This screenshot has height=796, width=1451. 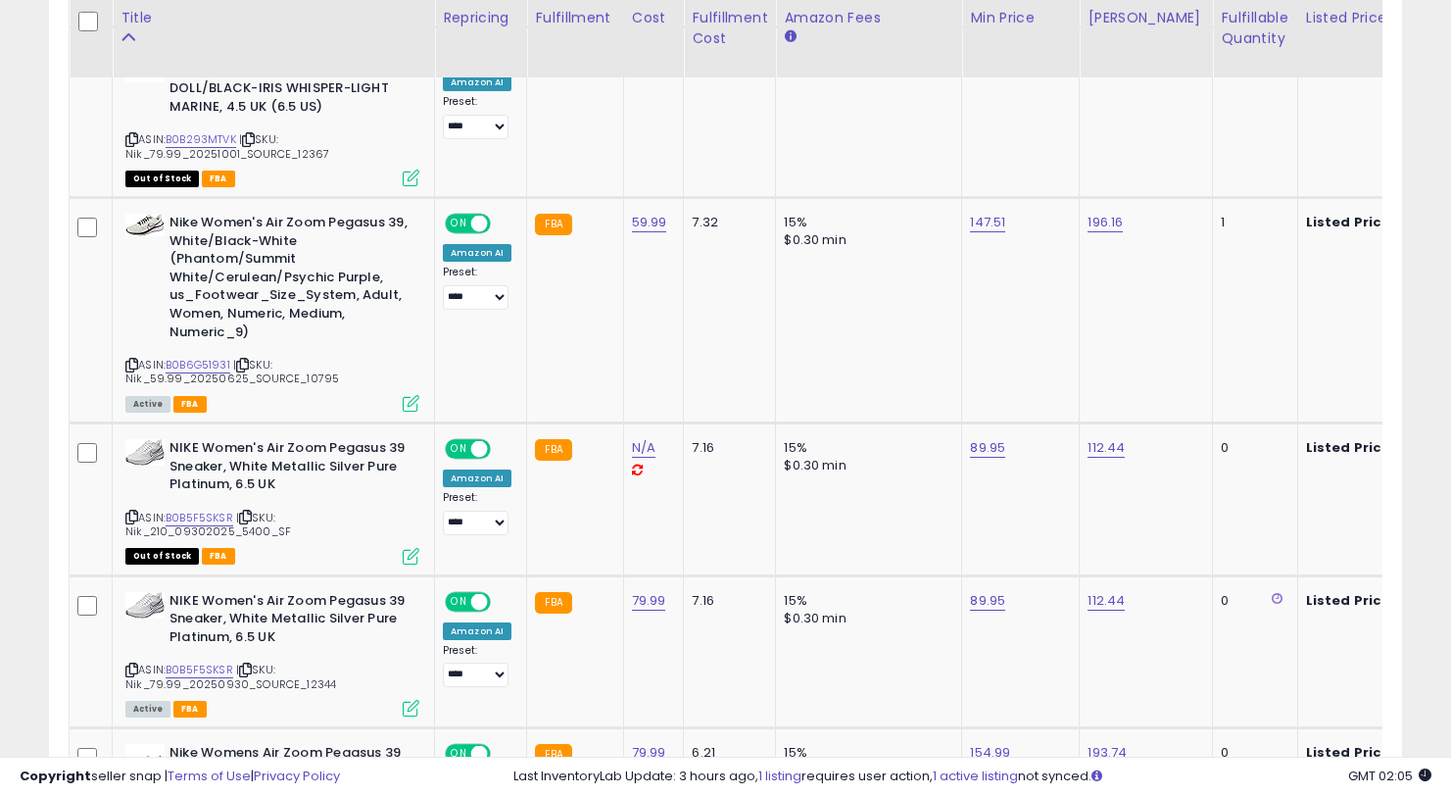 I want to click on span: | SKU: Nik_79.99_20251001_SOURCE_12367, so click(x=227, y=146).